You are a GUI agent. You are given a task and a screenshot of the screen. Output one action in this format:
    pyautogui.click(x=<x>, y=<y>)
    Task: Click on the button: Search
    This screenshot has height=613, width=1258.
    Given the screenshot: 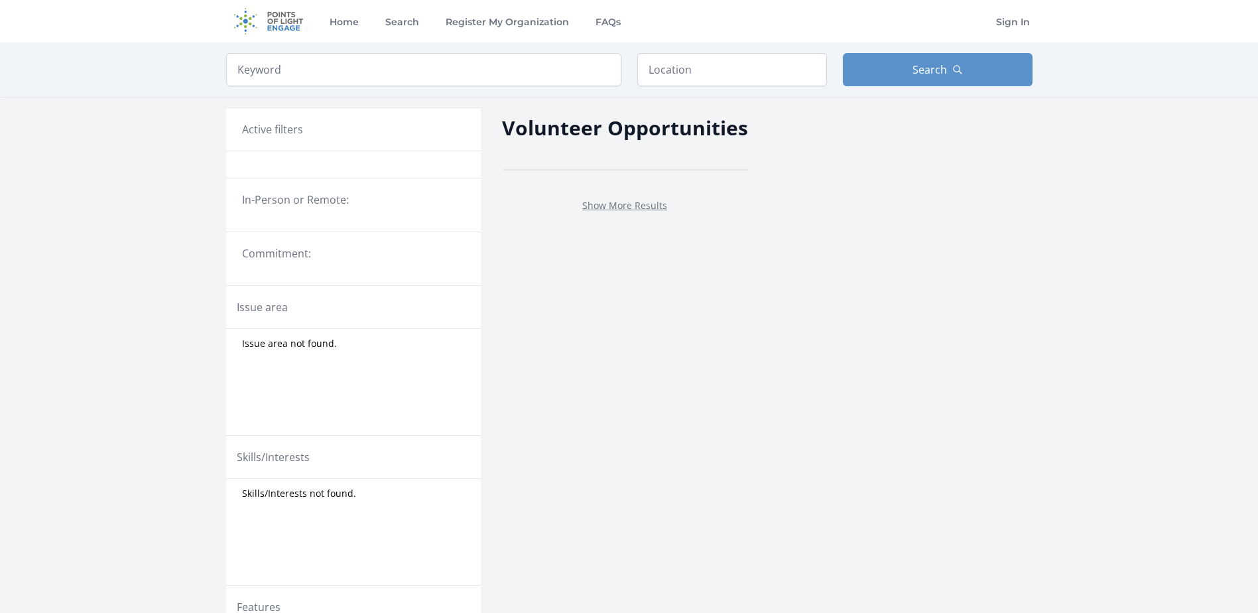 What is the action you would take?
    pyautogui.click(x=938, y=70)
    